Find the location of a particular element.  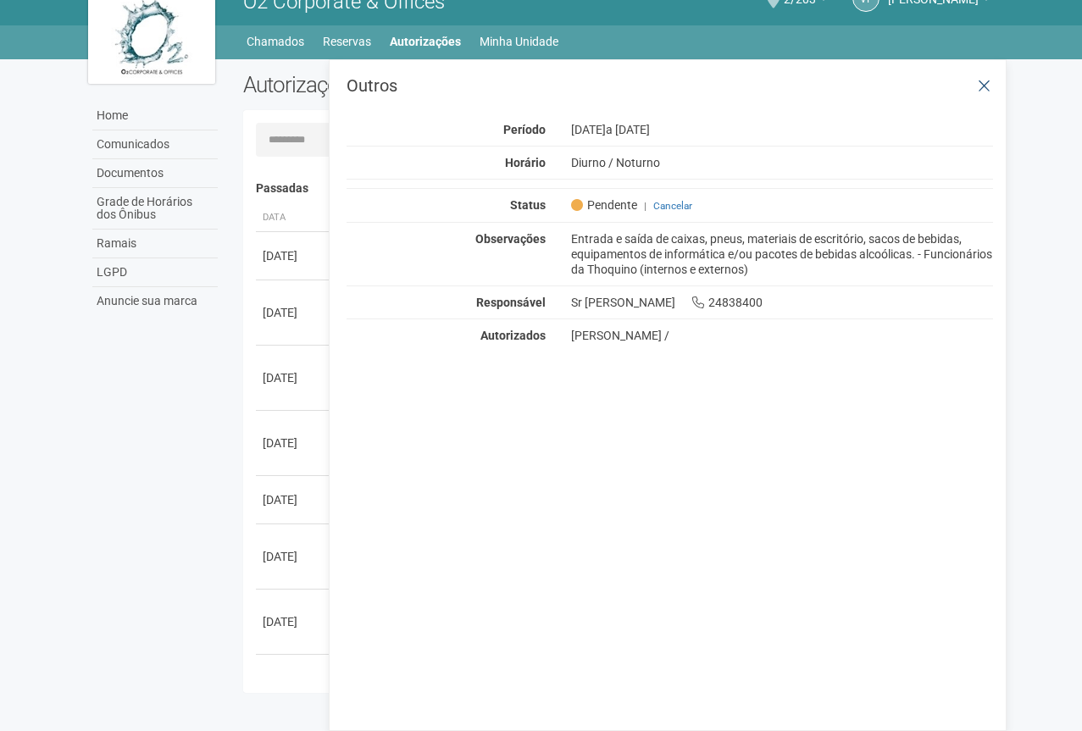

a: Reservas is located at coordinates (347, 42).